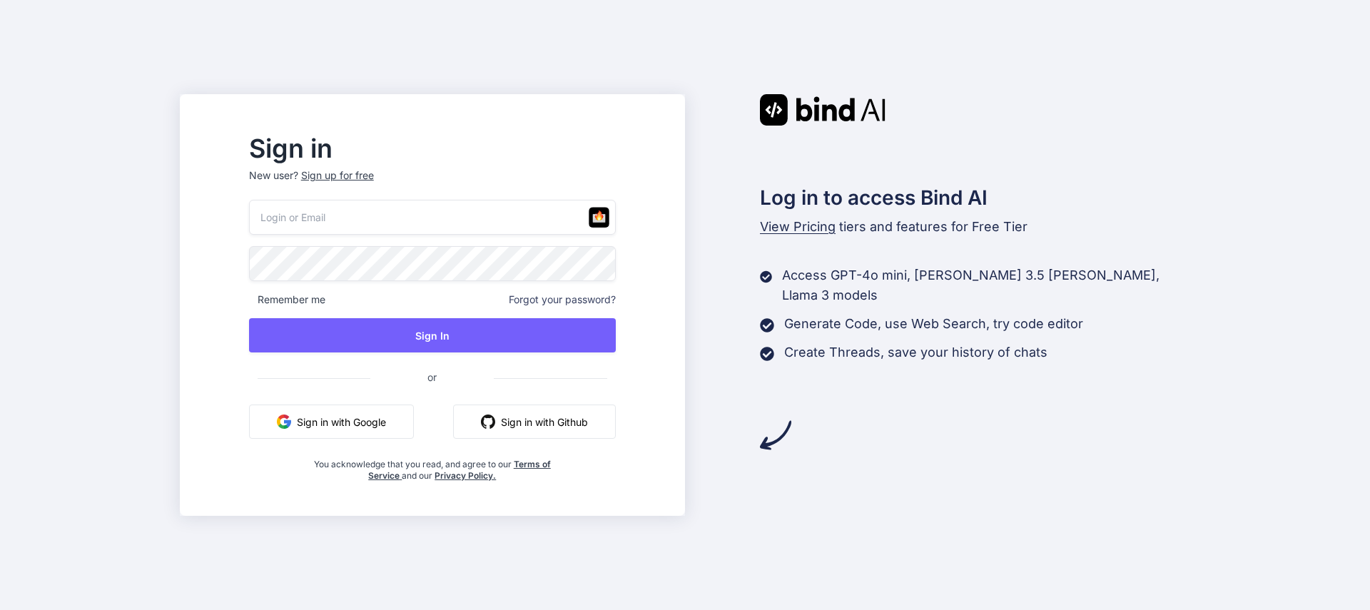 Image resolution: width=1370 pixels, height=610 pixels. What do you see at coordinates (331, 422) in the screenshot?
I see `button: Sign in with Google` at bounding box center [331, 422].